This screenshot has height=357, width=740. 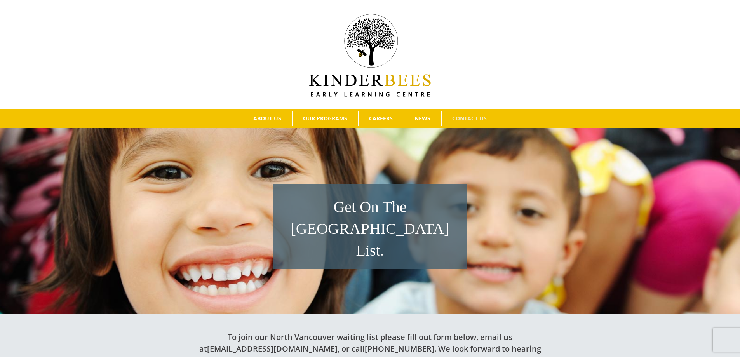 I want to click on span: ABOUT US, so click(x=267, y=118).